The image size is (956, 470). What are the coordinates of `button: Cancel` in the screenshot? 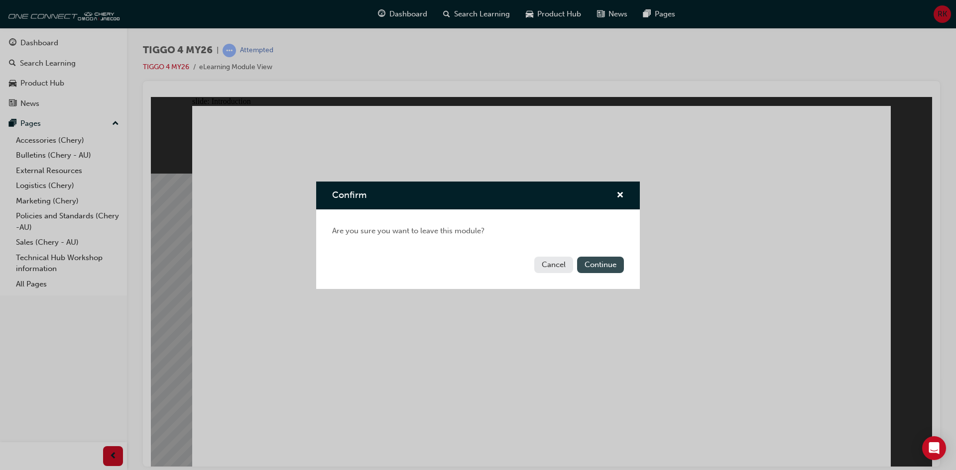 It's located at (554, 265).